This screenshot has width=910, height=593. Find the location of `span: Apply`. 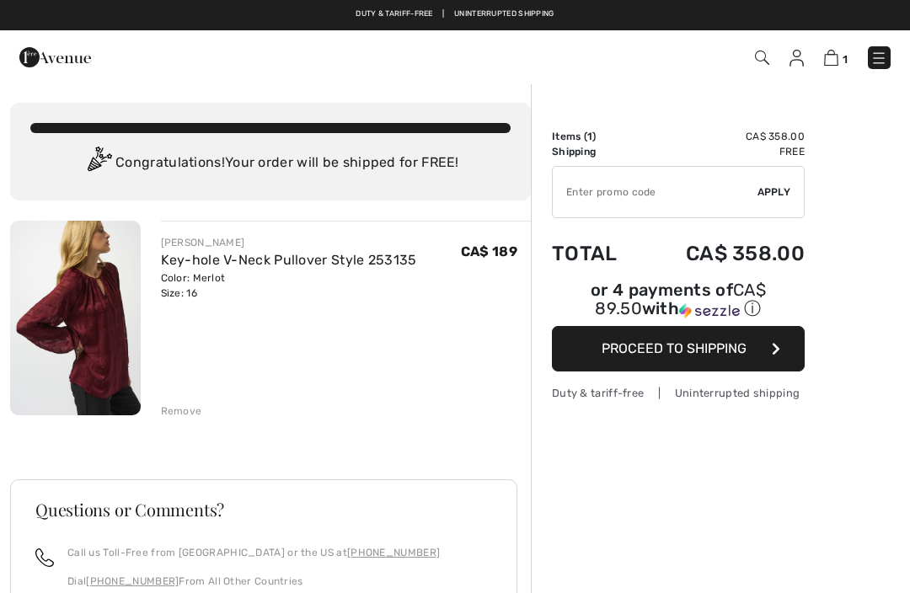

span: Apply is located at coordinates (775, 192).